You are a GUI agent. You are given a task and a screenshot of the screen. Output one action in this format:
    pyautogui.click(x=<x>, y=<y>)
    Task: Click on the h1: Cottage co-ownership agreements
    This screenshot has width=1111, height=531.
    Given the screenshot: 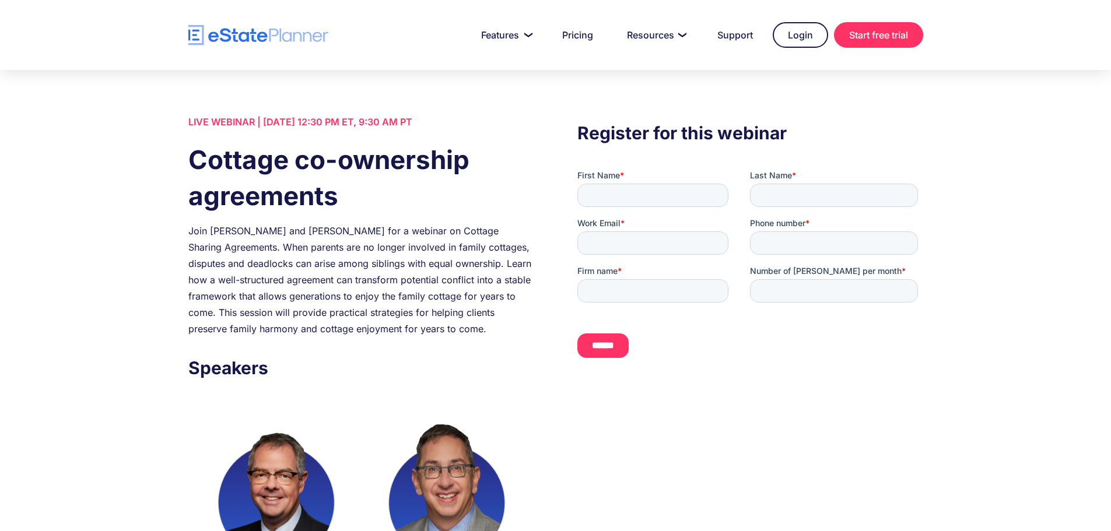 What is the action you would take?
    pyautogui.click(x=361, y=178)
    